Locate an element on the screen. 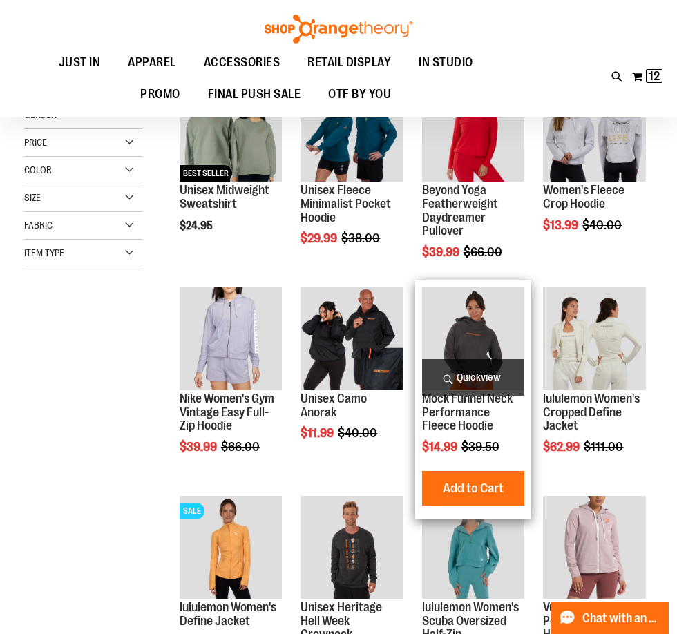 The width and height of the screenshot is (677, 634). img: Unisex Midweight Sweatshirt is located at coordinates (231, 130).